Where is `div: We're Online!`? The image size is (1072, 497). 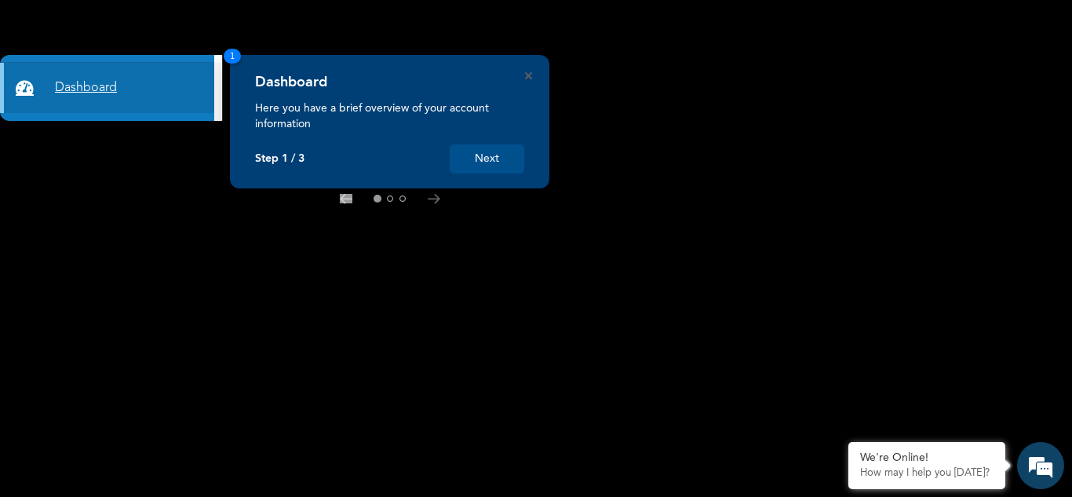
div: We're Online! is located at coordinates (927, 458).